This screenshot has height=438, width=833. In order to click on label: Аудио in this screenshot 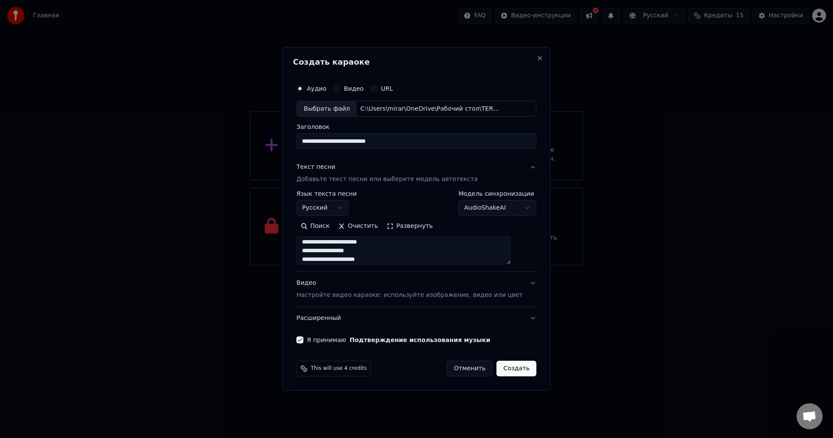, I will do `click(316, 88)`.